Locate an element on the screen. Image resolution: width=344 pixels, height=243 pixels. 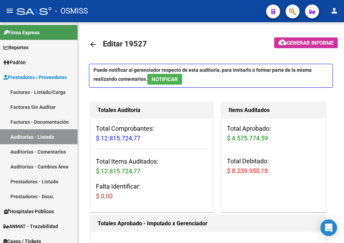
h3: Falta Identificar: is located at coordinates (151, 192).